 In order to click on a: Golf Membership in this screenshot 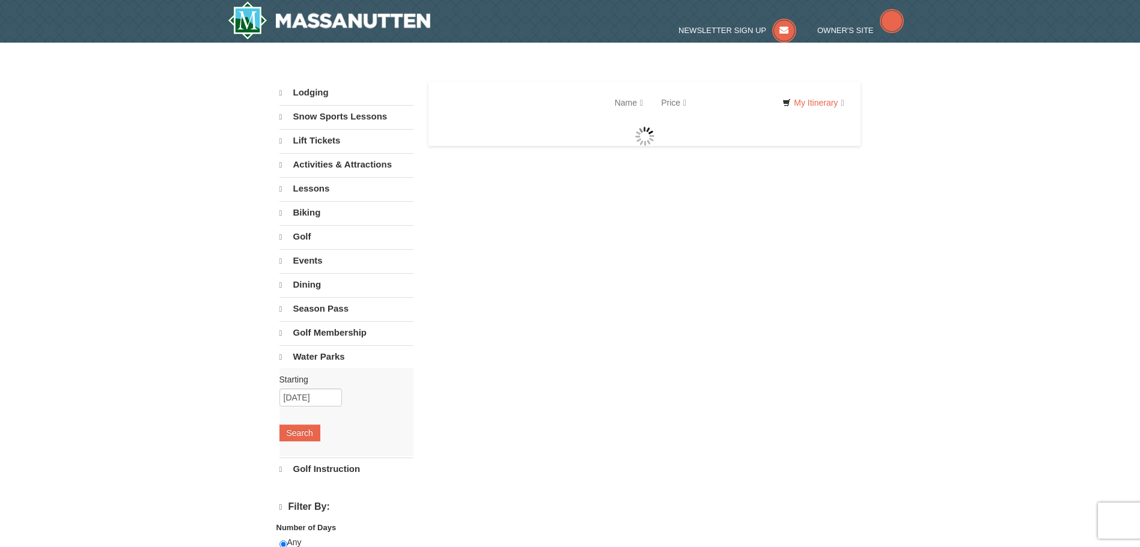, I will do `click(346, 333)`.